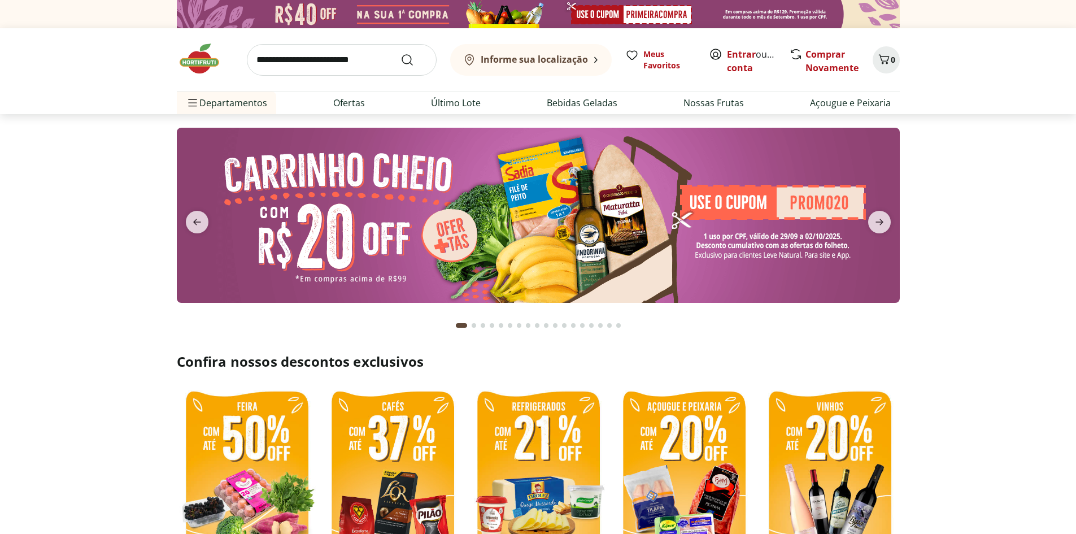 Image resolution: width=1076 pixels, height=534 pixels. Describe the element at coordinates (528, 325) in the screenshot. I see `button: Go to page 8 from fs-carousel` at that location.